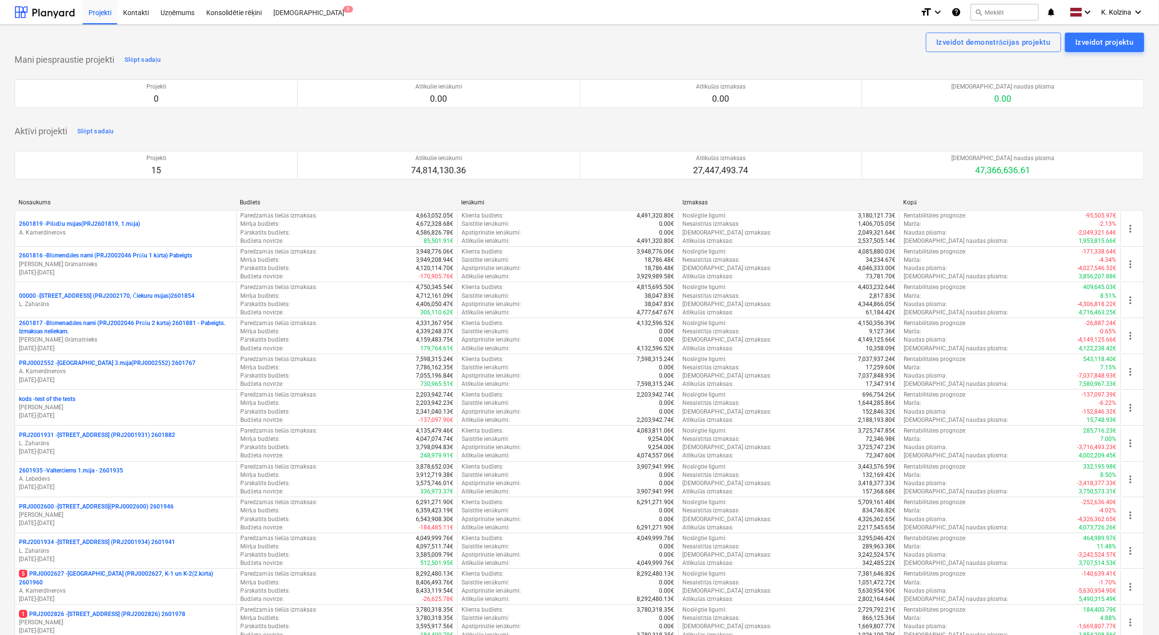 This screenshot has height=635, width=1159. I want to click on p: 4,672,328.68€, so click(434, 224).